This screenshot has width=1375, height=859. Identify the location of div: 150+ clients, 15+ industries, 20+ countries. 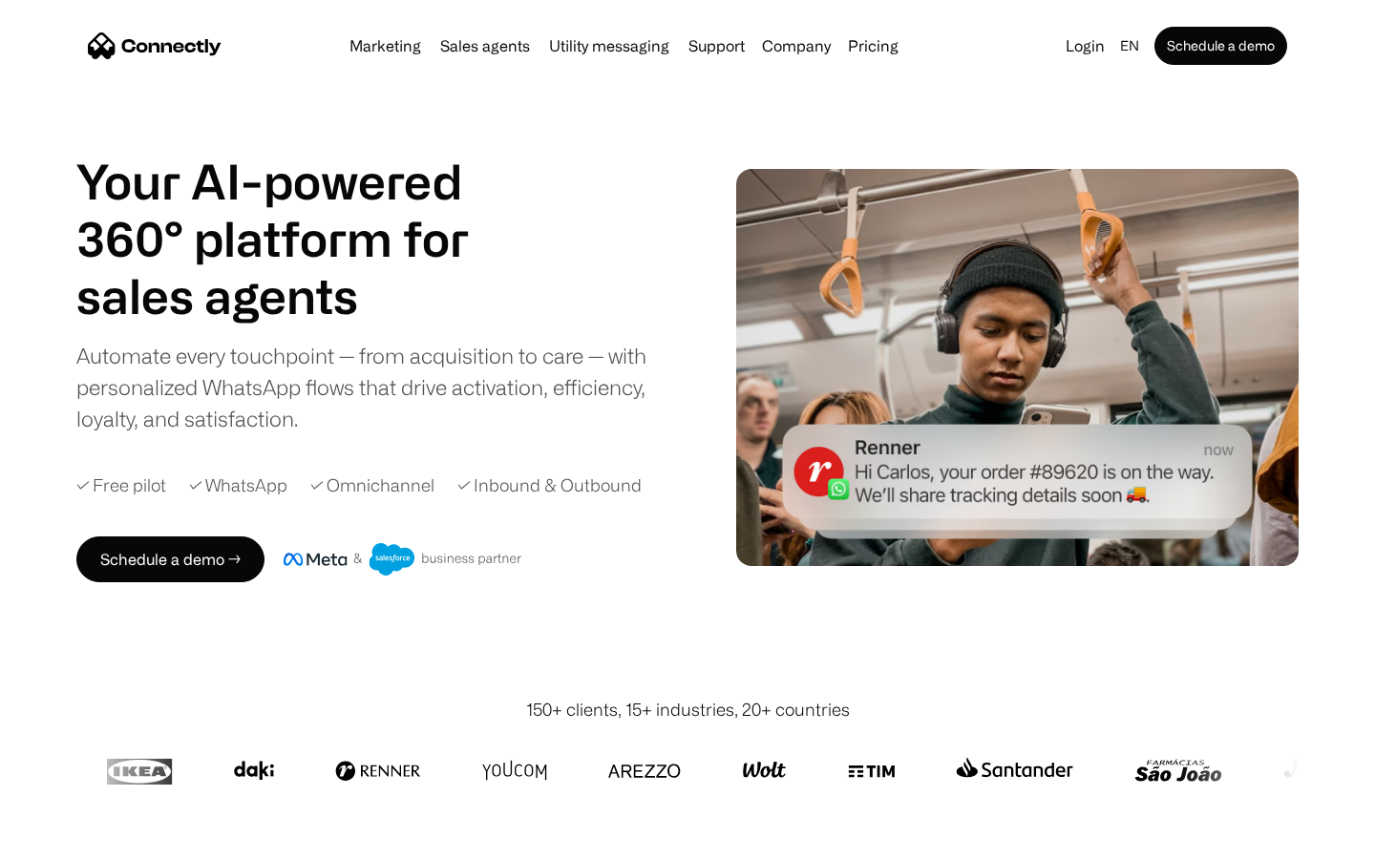
(687, 709).